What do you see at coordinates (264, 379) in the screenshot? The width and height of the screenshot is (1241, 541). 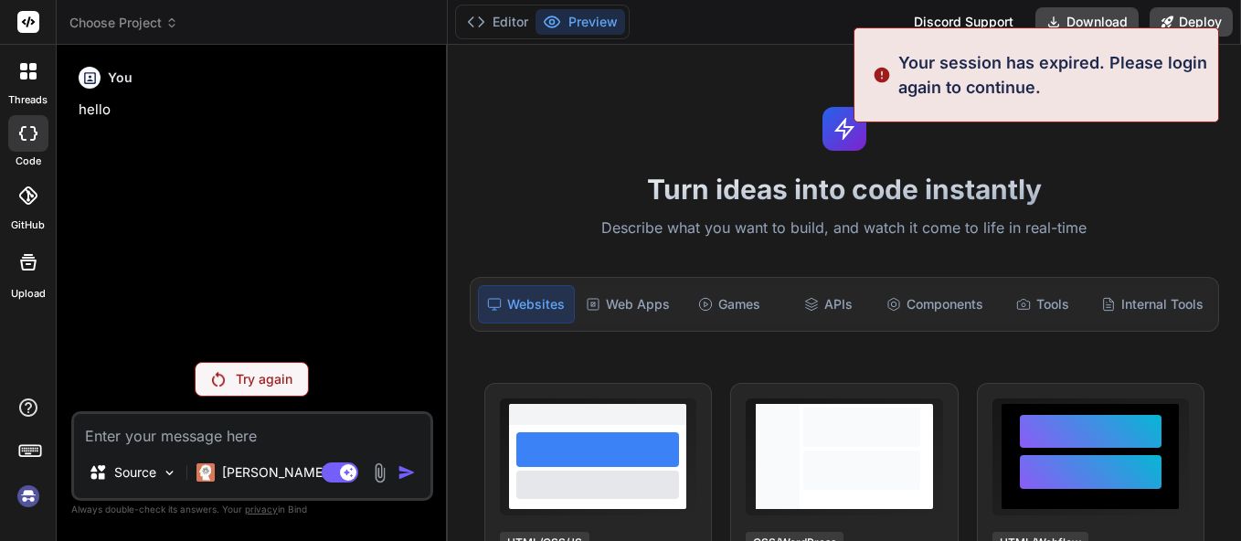 I see `p: Try again` at bounding box center [264, 379].